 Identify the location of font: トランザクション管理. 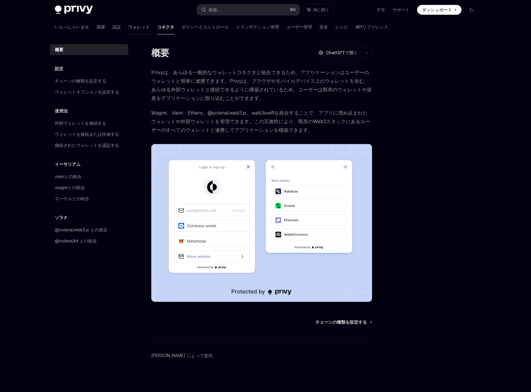
(258, 27).